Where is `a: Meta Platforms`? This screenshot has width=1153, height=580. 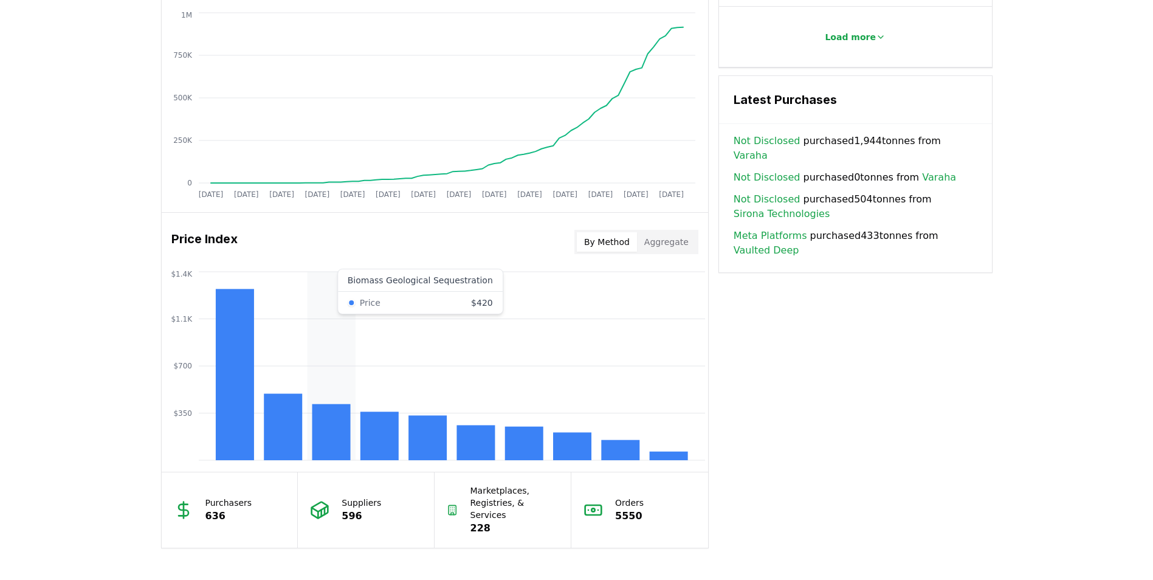 a: Meta Platforms is located at coordinates (770, 236).